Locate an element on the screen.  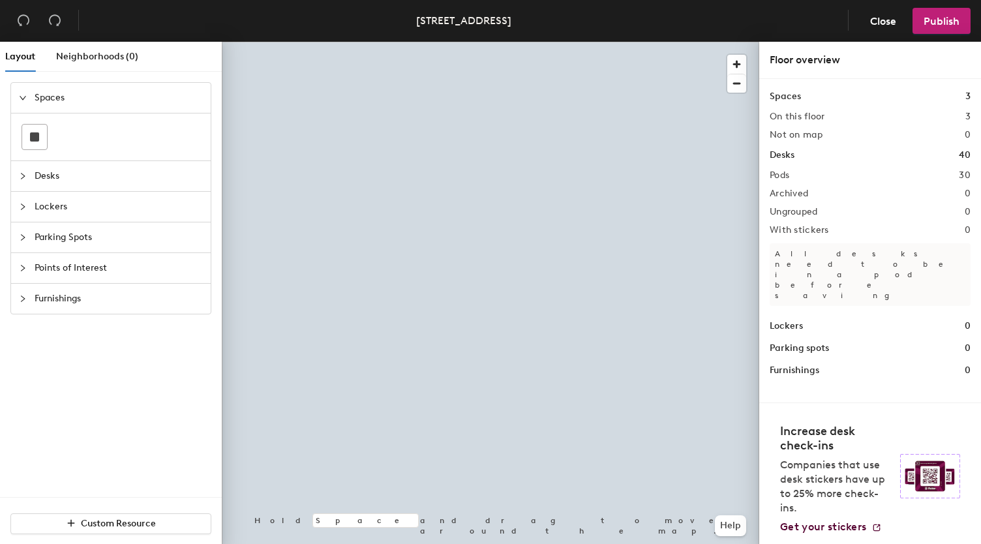
span: Spaces is located at coordinates (119, 98).